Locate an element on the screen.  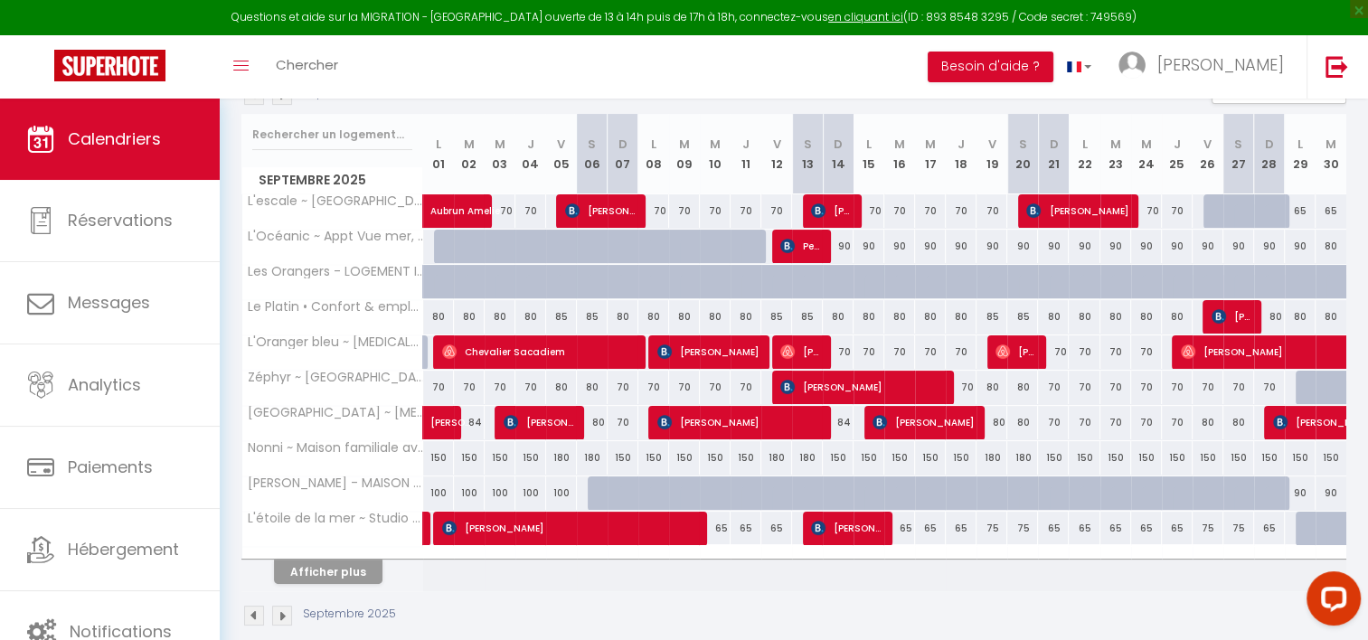
th: 29 is located at coordinates (1300, 154).